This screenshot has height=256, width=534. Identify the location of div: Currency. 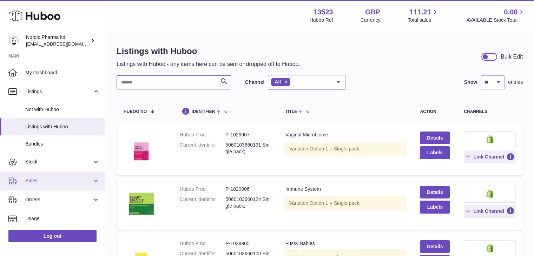
(370, 20).